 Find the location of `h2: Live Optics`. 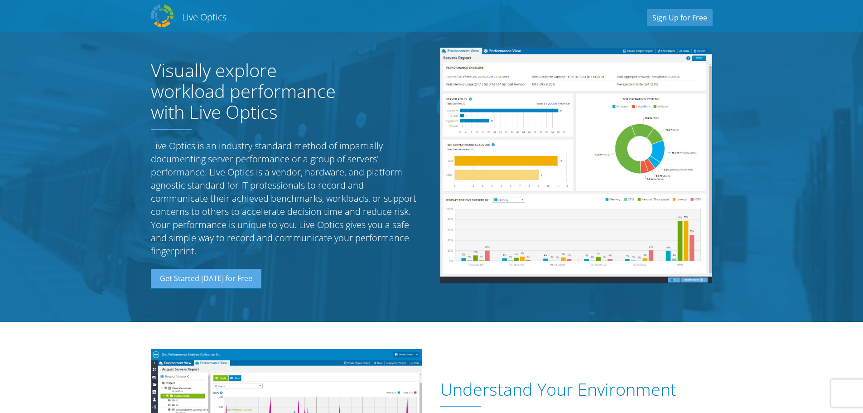

h2: Live Optics is located at coordinates (204, 17).